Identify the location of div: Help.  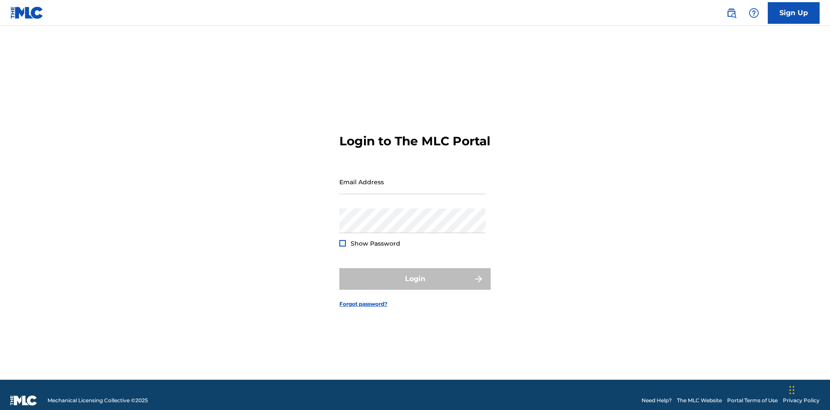
(754, 13).